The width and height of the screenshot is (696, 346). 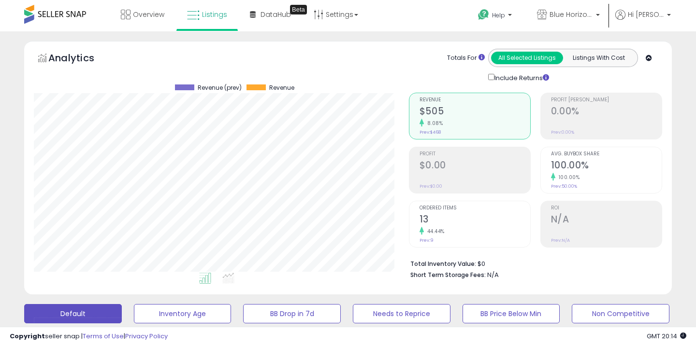 I want to click on a: Privacy Policy, so click(x=146, y=336).